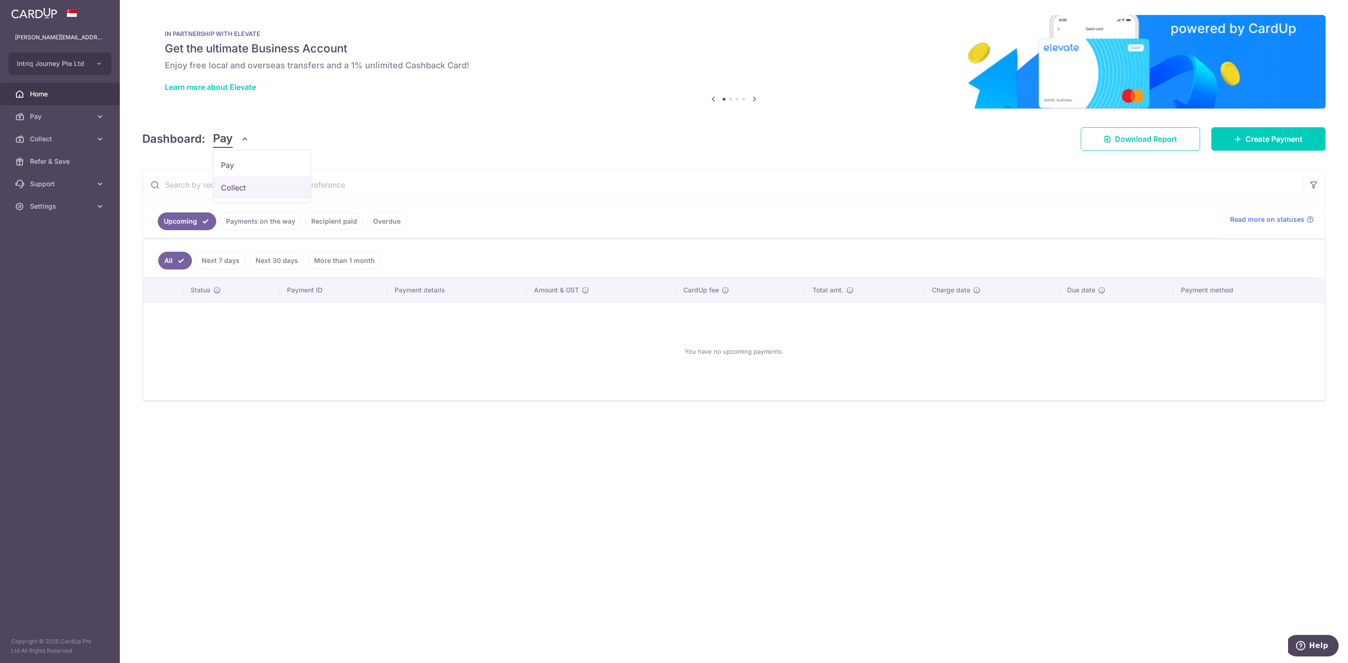  What do you see at coordinates (723, 185) in the screenshot?
I see `input: Search by recipient name, payment id or reference` at bounding box center [723, 185].